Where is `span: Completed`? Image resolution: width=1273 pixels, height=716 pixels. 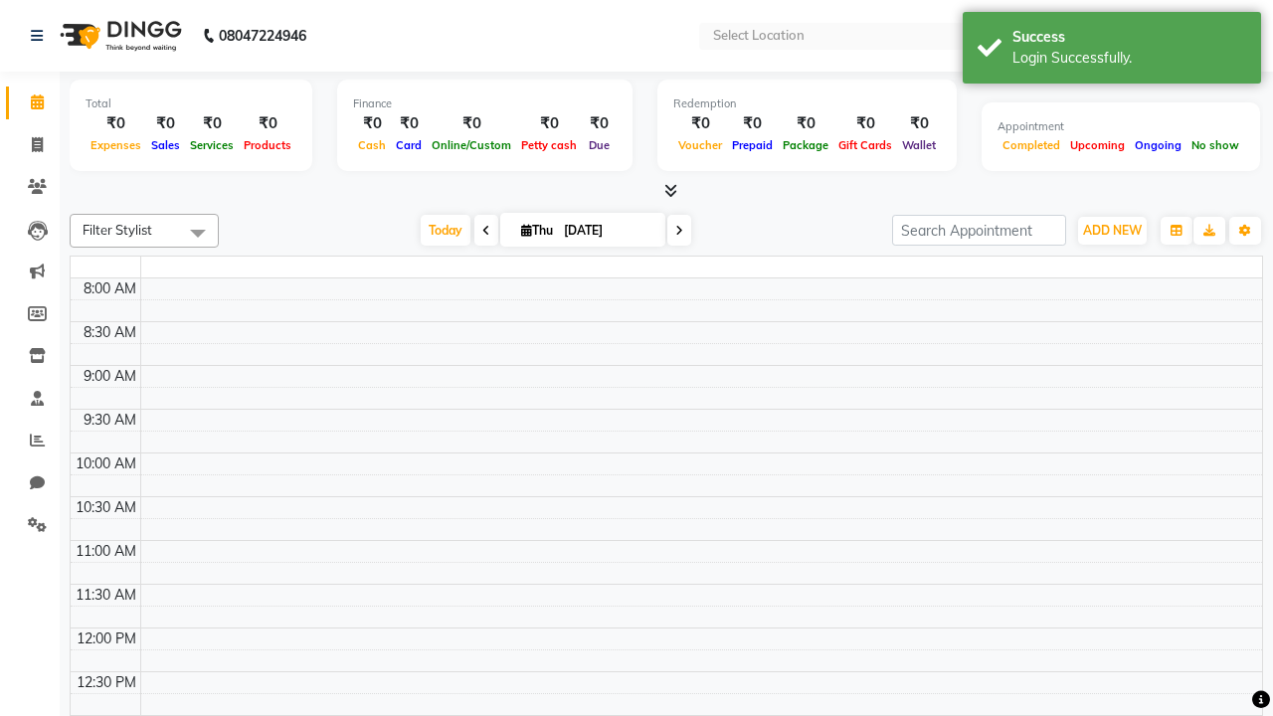 span: Completed is located at coordinates (1031, 145).